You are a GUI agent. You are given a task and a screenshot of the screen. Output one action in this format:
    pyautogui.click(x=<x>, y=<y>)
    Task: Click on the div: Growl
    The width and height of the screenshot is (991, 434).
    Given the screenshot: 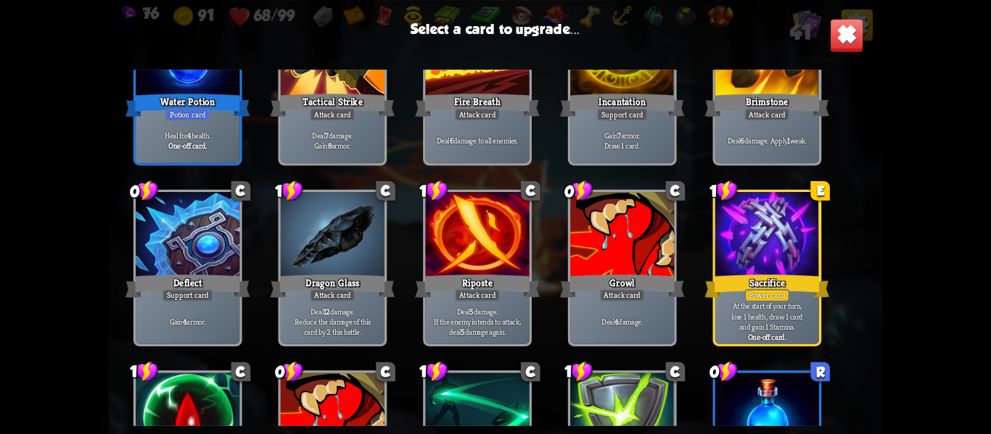 What is the action you would take?
    pyautogui.click(x=622, y=286)
    